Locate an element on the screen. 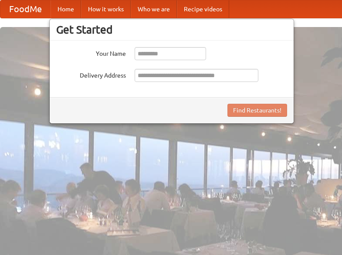 This screenshot has height=255, width=342. a: How it works is located at coordinates (106, 9).